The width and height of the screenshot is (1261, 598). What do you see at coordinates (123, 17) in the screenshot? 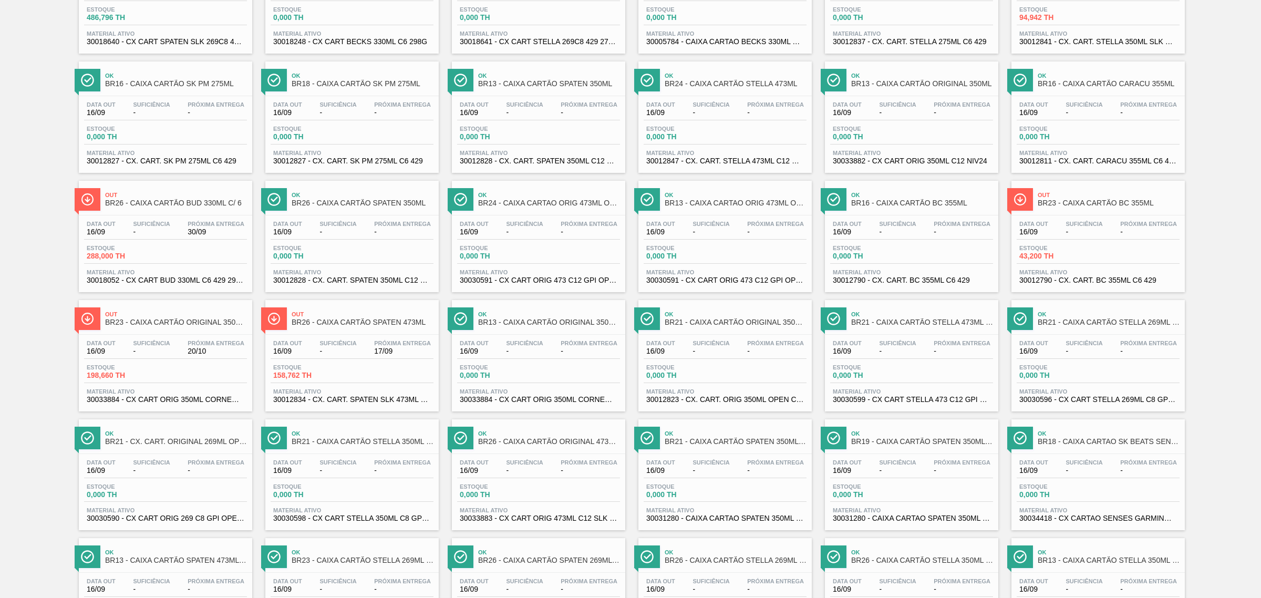
I see `span: 486,796 TH` at bounding box center [123, 17].